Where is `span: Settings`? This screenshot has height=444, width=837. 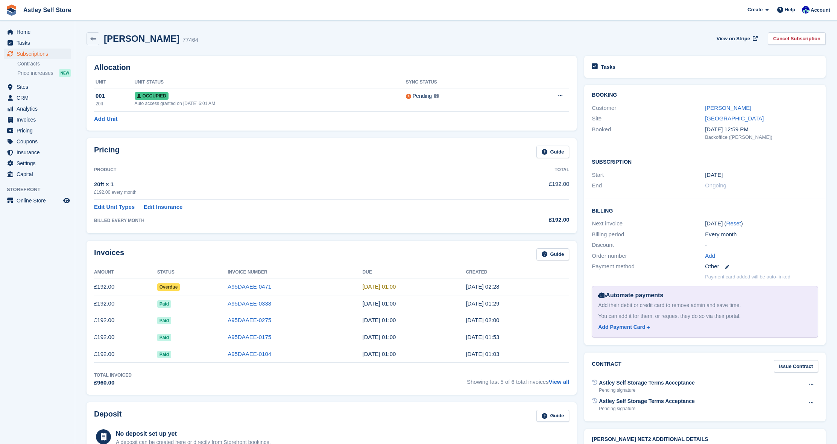 span: Settings is located at coordinates (39, 163).